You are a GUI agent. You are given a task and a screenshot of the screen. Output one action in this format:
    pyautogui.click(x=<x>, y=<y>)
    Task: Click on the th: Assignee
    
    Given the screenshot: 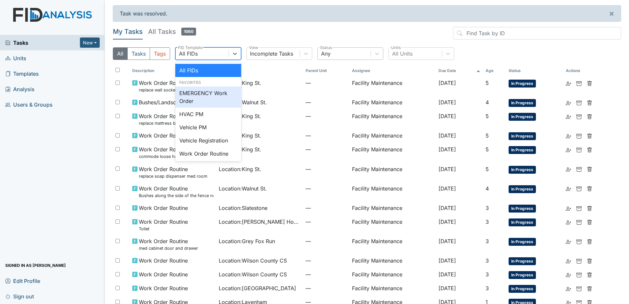 What is the action you would take?
    pyautogui.click(x=393, y=71)
    